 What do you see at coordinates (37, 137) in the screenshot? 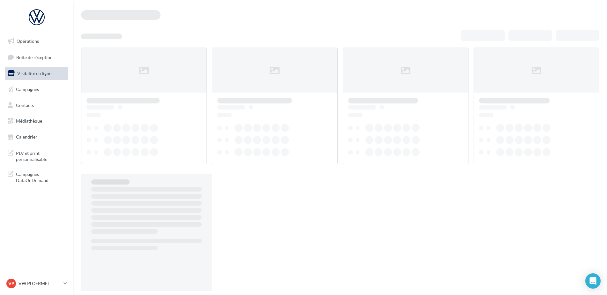
I see `a: Calendrier` at bounding box center [37, 137].